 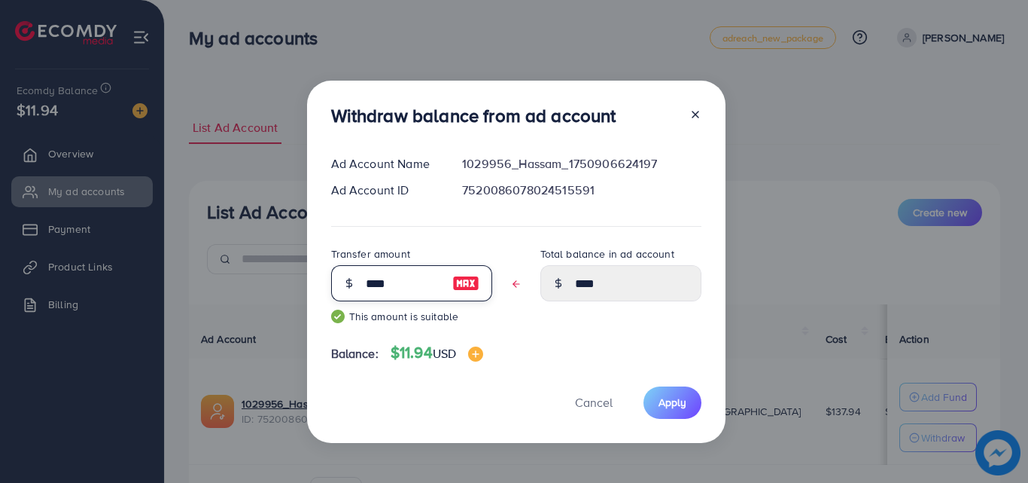 What do you see at coordinates (581, 163) in the screenshot?
I see `div: 1029956_Hassam_1750906624197` at bounding box center [581, 163].